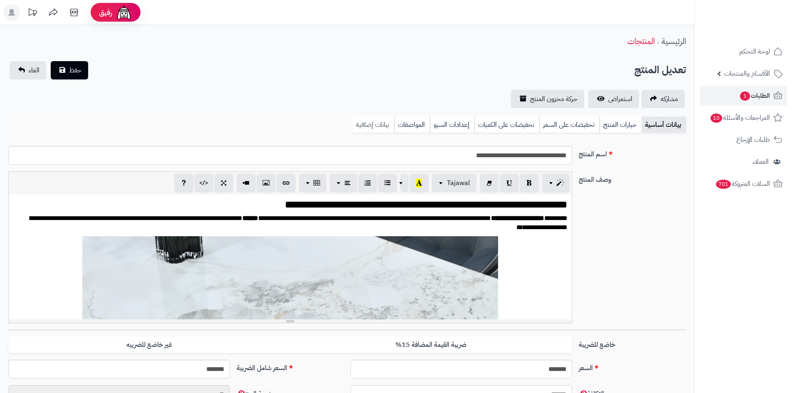 The width and height of the screenshot is (792, 393). Describe the element at coordinates (75, 70) in the screenshot. I see `span: حفظ` at that location.